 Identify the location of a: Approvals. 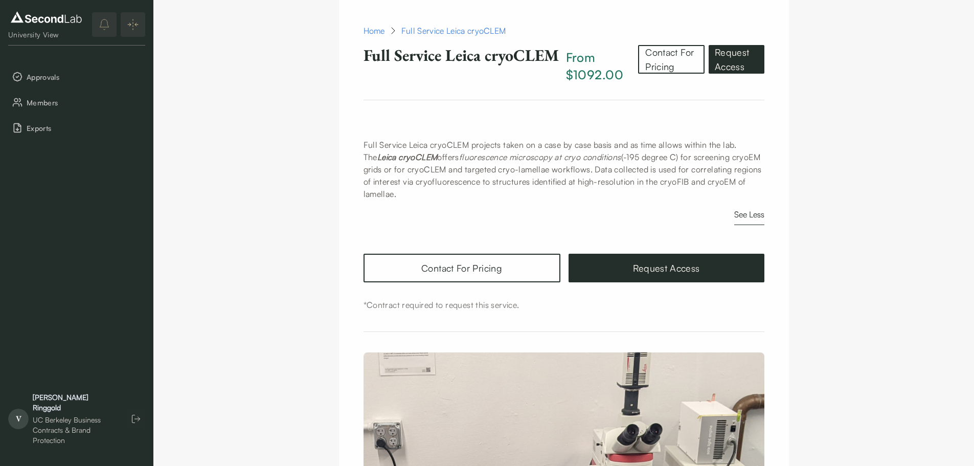
(77, 77).